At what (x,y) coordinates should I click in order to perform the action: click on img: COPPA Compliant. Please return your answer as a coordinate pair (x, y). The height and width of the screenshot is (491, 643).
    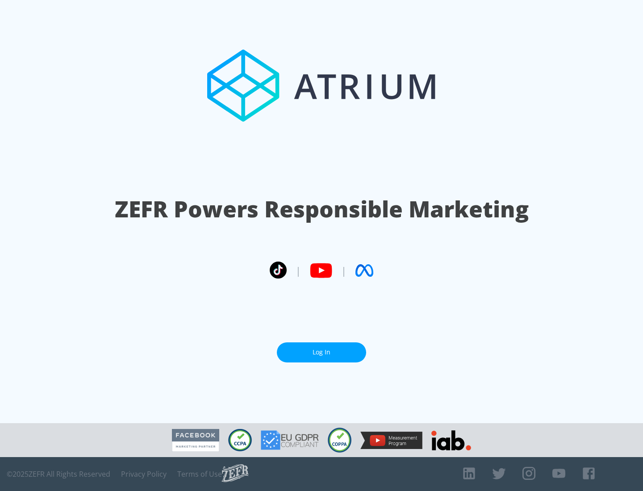
    Looking at the image, I should click on (339, 440).